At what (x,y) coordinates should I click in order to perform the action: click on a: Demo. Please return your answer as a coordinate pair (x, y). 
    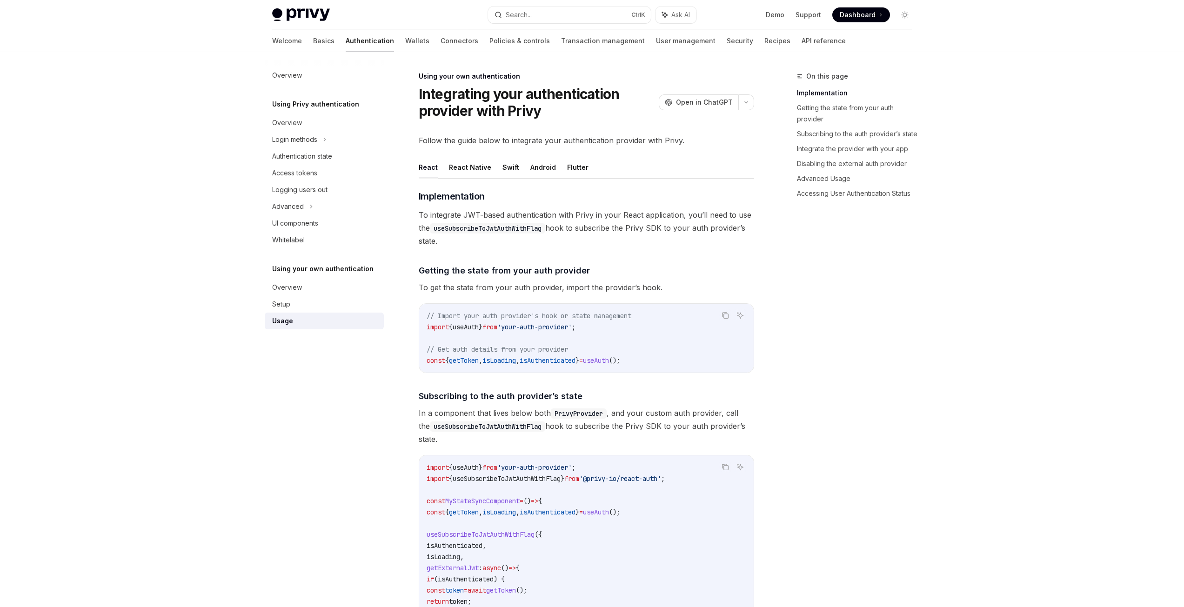
    Looking at the image, I should click on (775, 15).